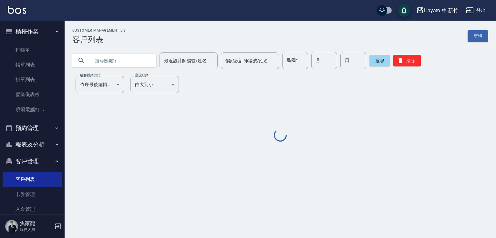  What do you see at coordinates (32, 95) in the screenshot?
I see `a: 營業儀表板` at bounding box center [32, 95].